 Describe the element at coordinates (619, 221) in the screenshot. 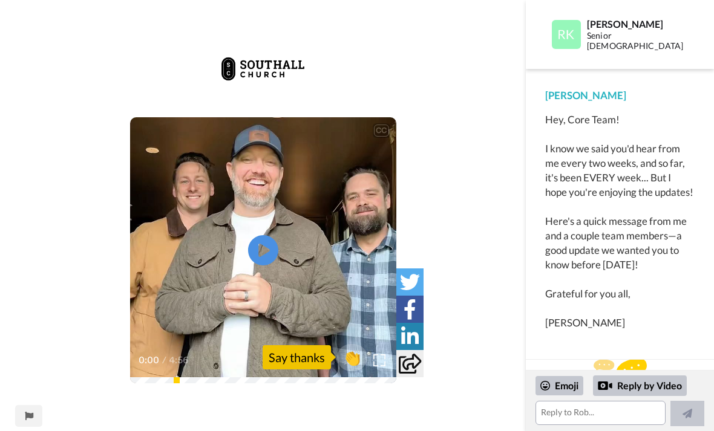

I see `div: Hey, Core Team! I know we said you'd hear from me every two weeks, and so far, it's been EVERY we...` at that location.